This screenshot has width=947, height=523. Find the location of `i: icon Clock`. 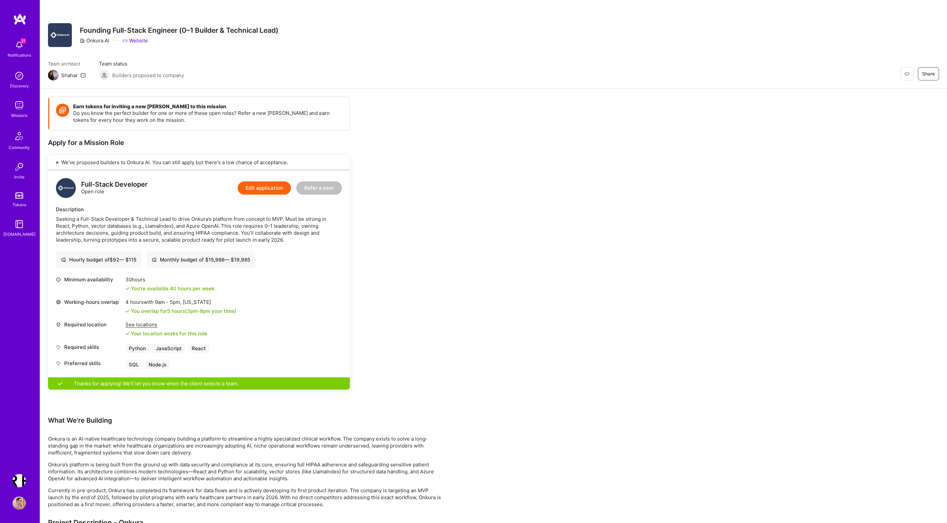

i: icon Clock is located at coordinates (58, 279).